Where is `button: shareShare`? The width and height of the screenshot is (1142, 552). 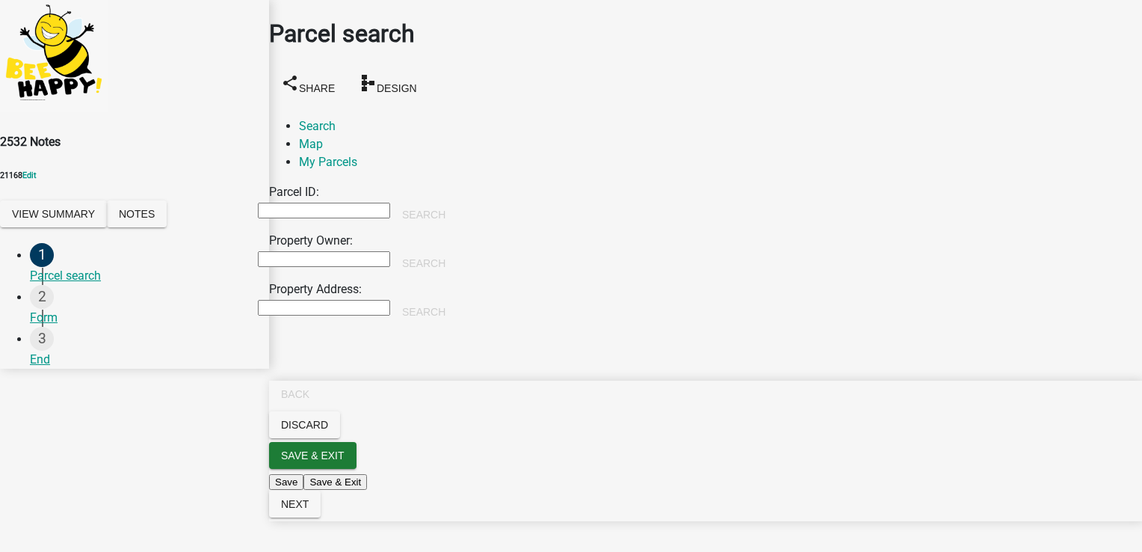
button: shareShare is located at coordinates (308, 84).